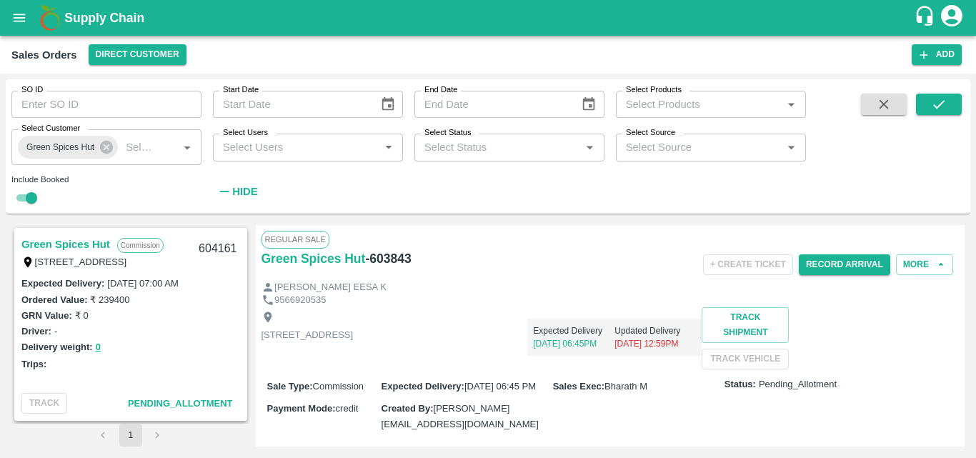 The width and height of the screenshot is (976, 458). What do you see at coordinates (131, 435) in the screenshot?
I see `button: page 1` at bounding box center [131, 435].